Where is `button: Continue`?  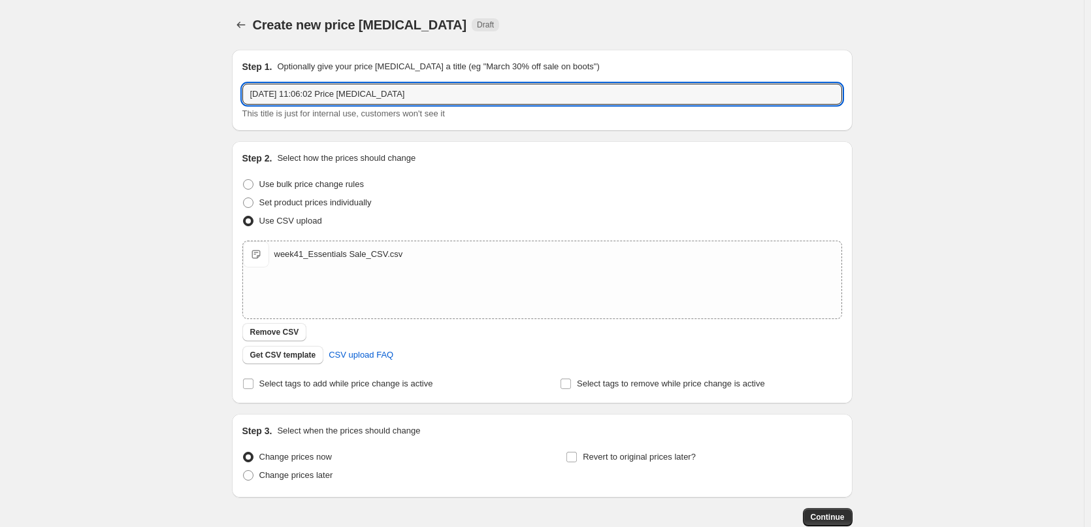 button: Continue is located at coordinates (828, 517).